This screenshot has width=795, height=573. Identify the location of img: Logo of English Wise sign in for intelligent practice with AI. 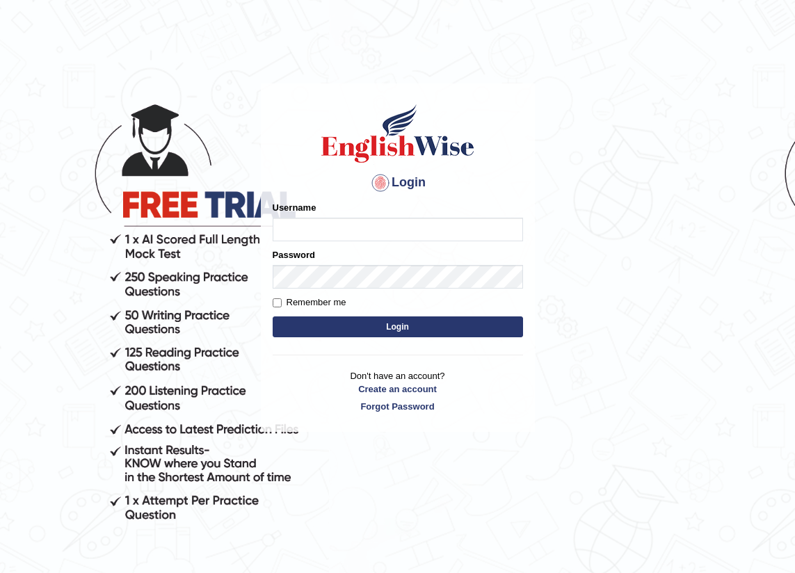
(398, 133).